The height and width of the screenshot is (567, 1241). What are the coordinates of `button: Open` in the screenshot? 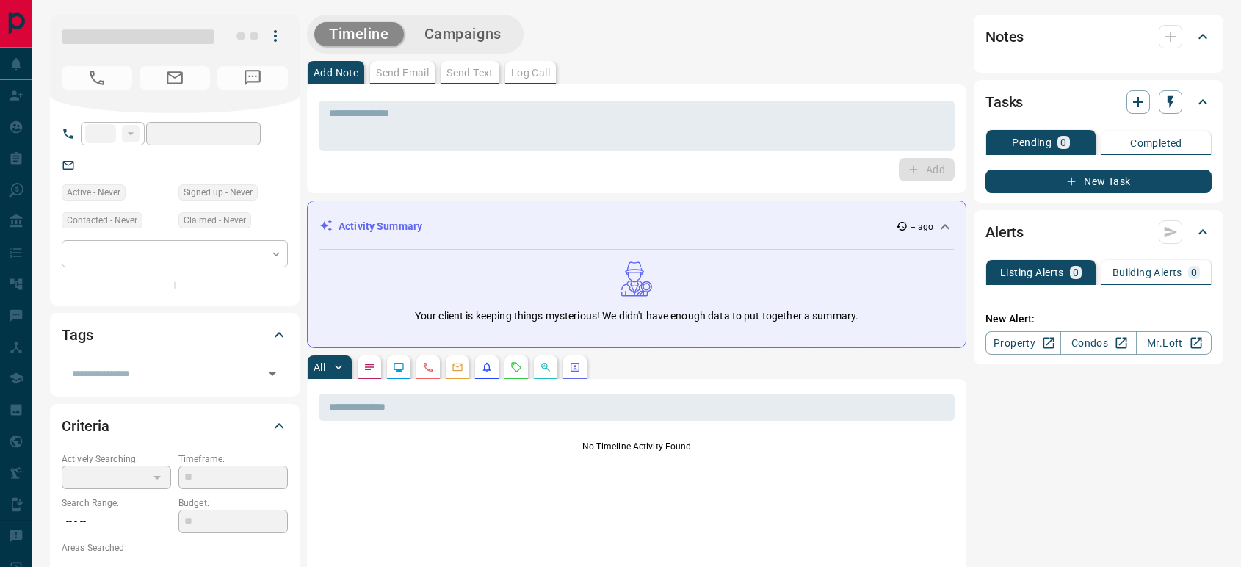 It's located at (272, 374).